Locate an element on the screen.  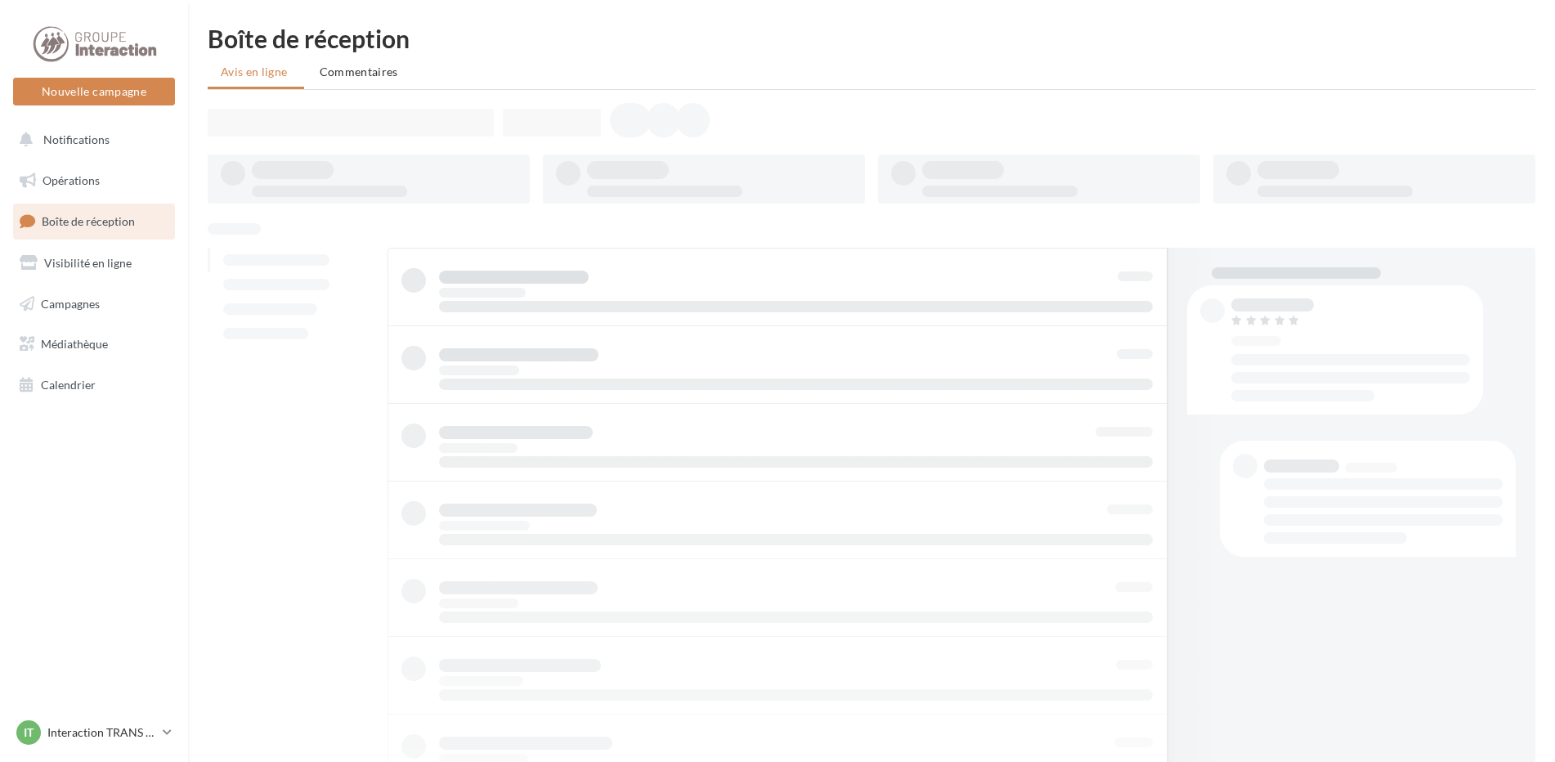
span: Boîte de réception is located at coordinates (88, 221).